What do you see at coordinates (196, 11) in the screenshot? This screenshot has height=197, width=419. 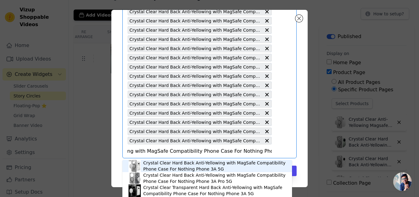 I see `span: Crystal Clear Hard Back Anti-Yellowing with MagSafe Compatibility Phone Case For Samsung S23 Ultr...` at bounding box center [196, 11].